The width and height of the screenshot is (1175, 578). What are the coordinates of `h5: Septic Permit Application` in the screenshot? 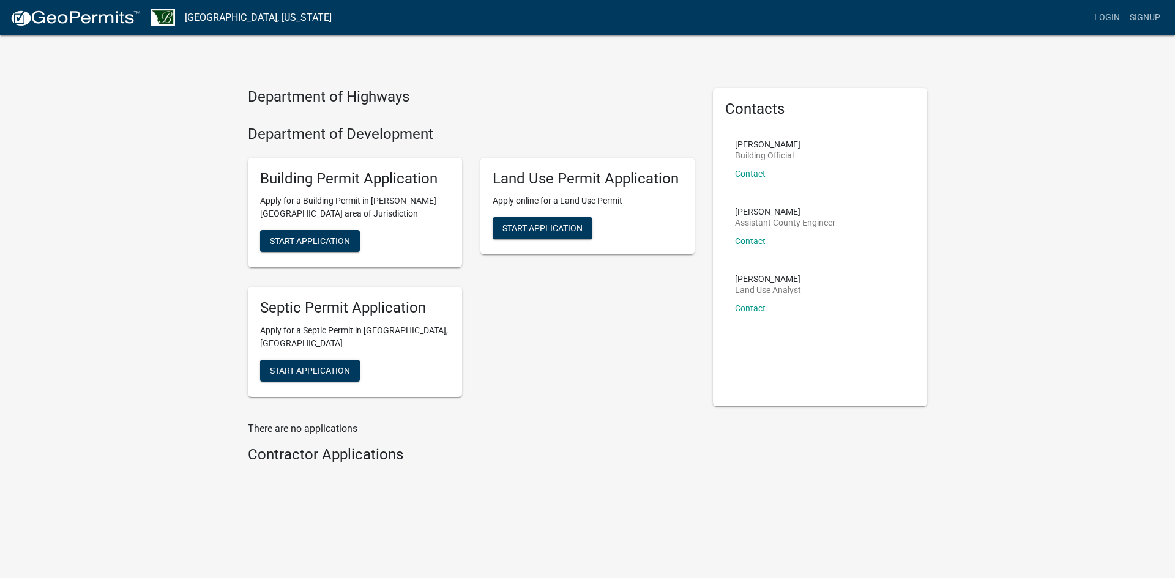 It's located at (355, 308).